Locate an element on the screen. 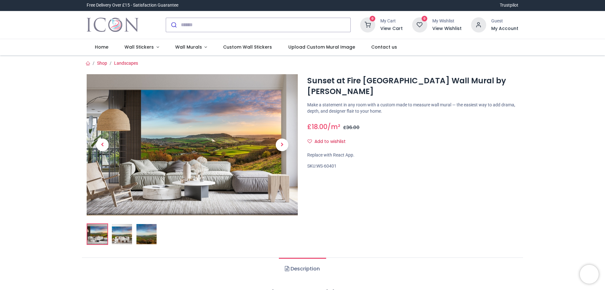  a: Trustpilot is located at coordinates (509, 5).